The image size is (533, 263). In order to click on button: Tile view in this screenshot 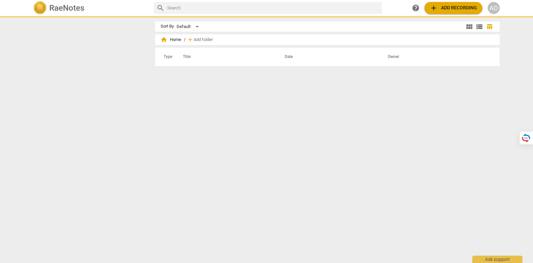, I will do `click(469, 27)`.